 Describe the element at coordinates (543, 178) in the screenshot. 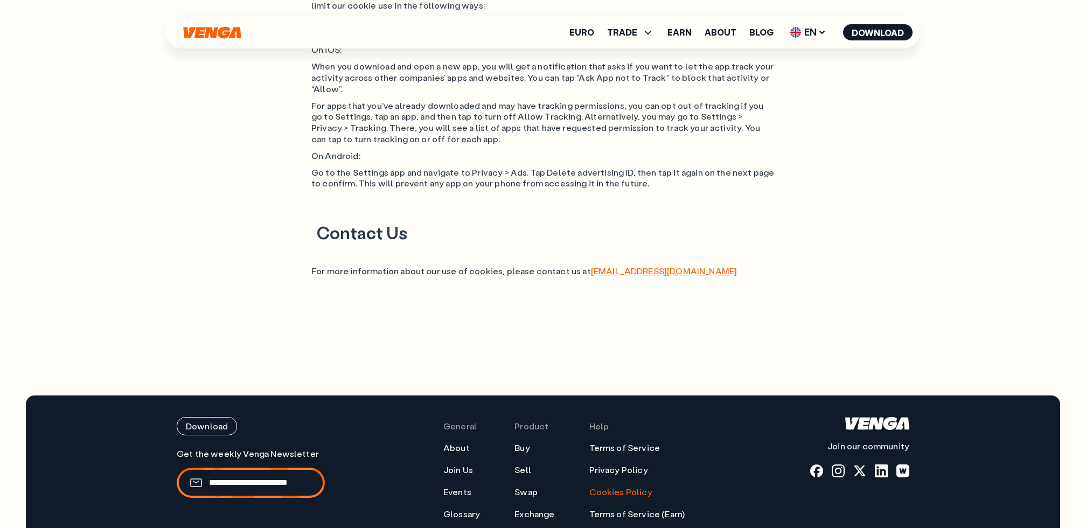

I see `p: Go to the Settings app and navigate to Privacy > Ads. Tap Delete advertising ID, then tap it agai...` at that location.